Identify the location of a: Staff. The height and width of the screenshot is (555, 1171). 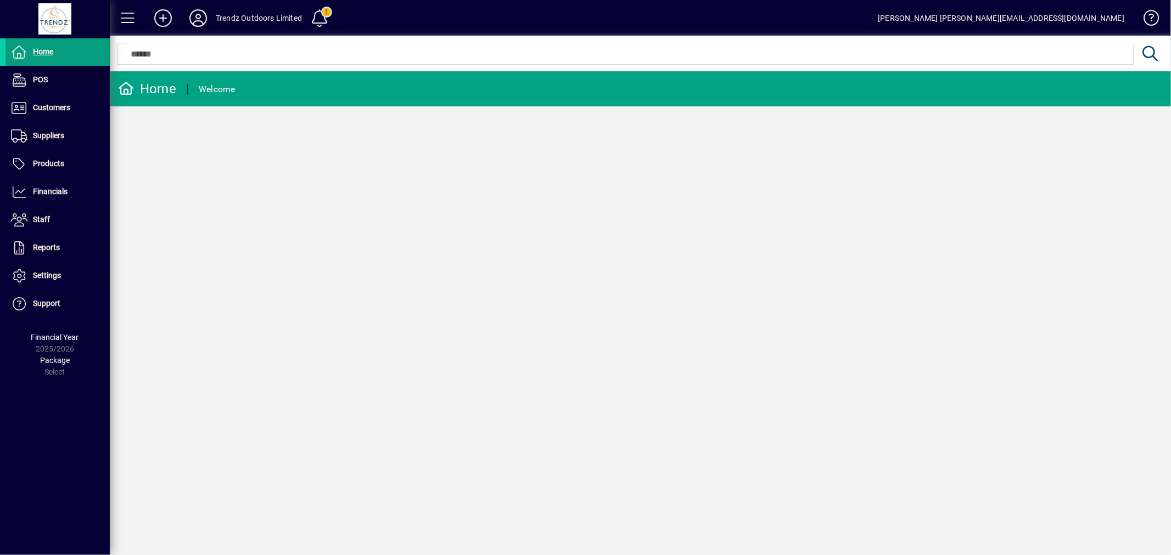
(58, 220).